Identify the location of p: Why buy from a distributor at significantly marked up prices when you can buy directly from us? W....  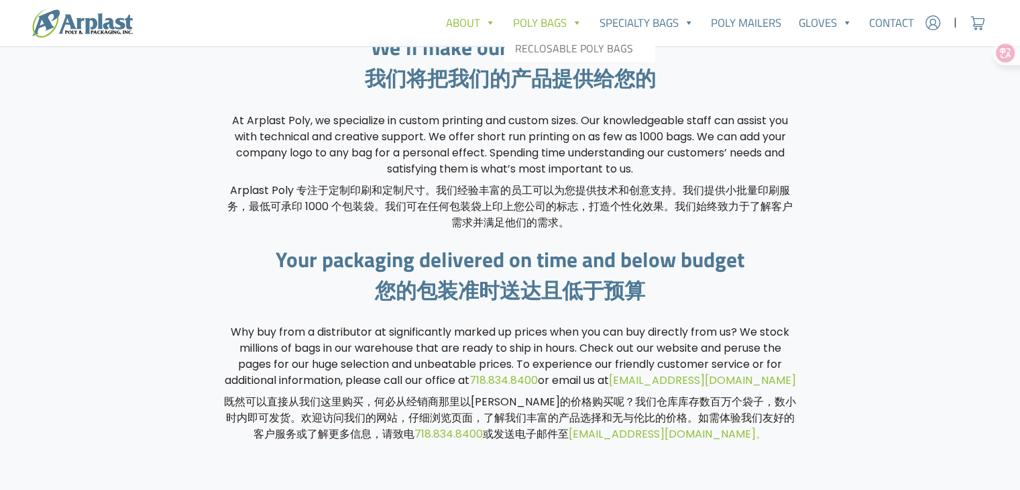
(511, 386).